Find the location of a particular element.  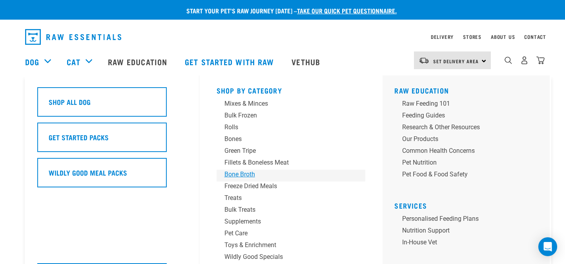

div: Pet Food & Food Safety is located at coordinates (464, 174).